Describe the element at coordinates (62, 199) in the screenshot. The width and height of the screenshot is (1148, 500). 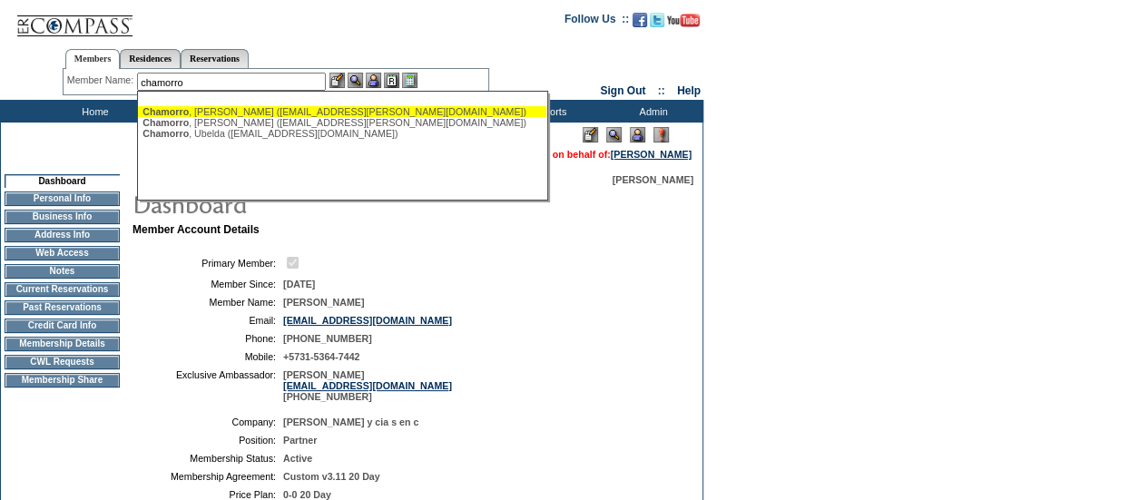
I see `td: Personal Info` at that location.